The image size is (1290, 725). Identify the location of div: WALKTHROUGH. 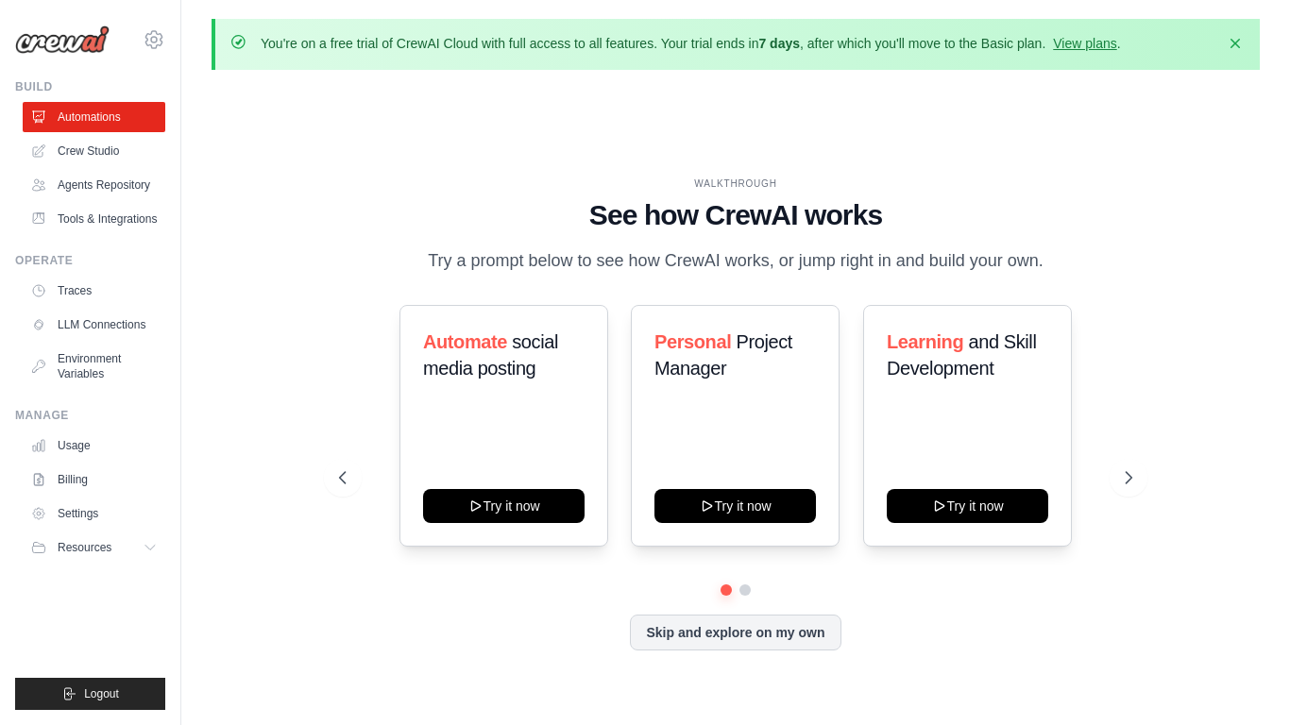
(735, 183).